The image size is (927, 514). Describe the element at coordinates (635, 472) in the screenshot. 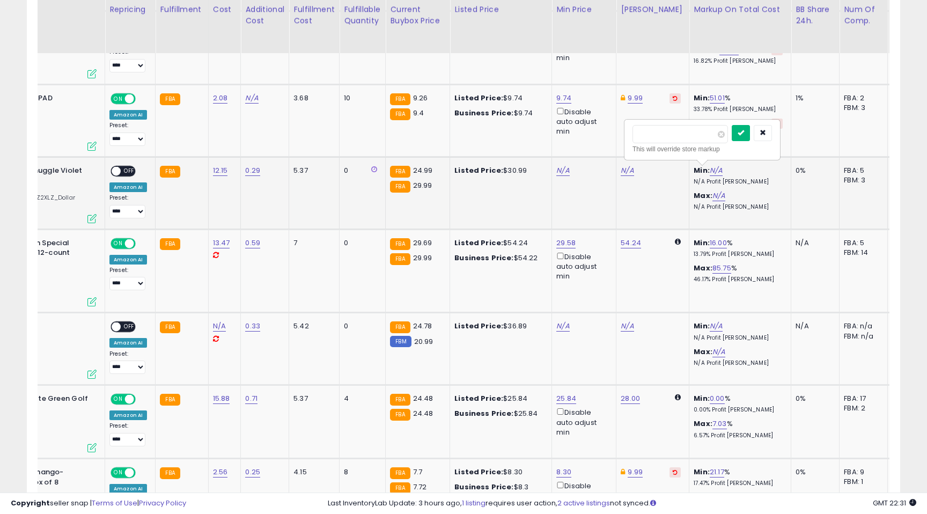

I see `a: 9.99` at that location.